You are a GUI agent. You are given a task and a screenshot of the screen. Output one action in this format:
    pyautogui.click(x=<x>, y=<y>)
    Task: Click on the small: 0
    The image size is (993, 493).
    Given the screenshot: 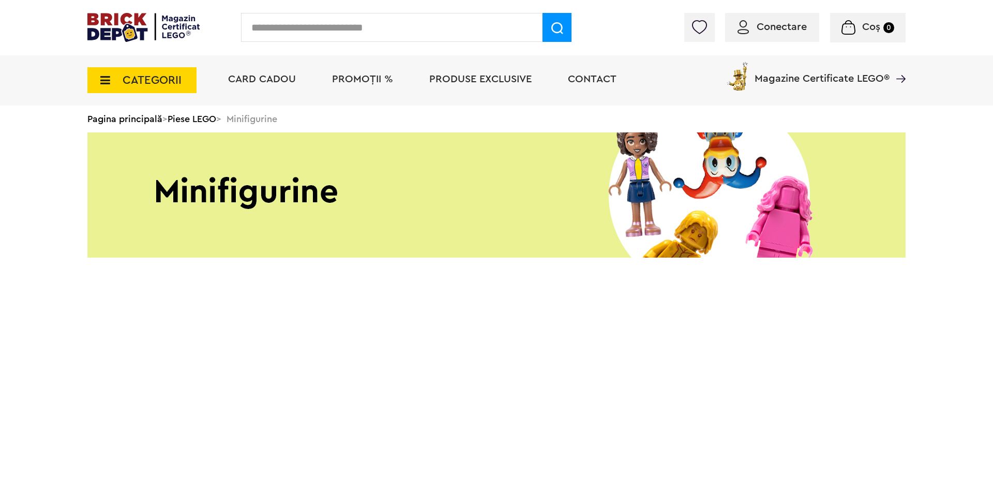 What is the action you would take?
    pyautogui.click(x=888, y=27)
    